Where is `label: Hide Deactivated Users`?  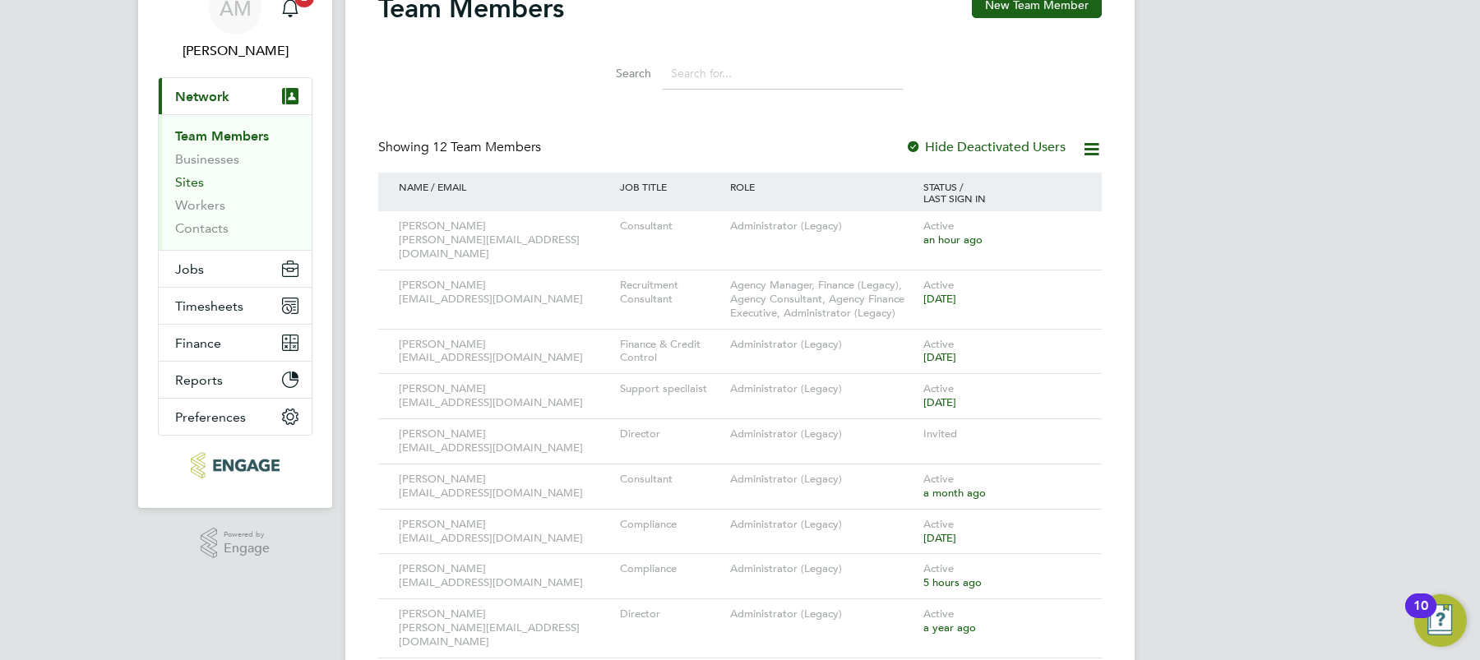 label: Hide Deactivated Users is located at coordinates (985, 147).